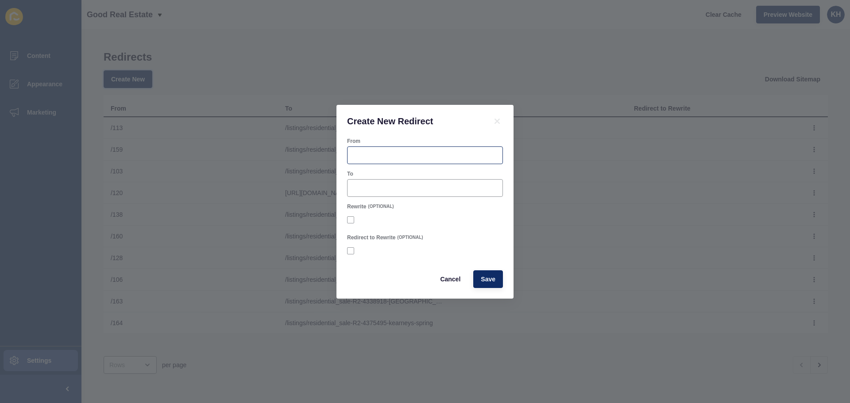 Image resolution: width=850 pixels, height=403 pixels. I want to click on label: Rewrite, so click(356, 207).